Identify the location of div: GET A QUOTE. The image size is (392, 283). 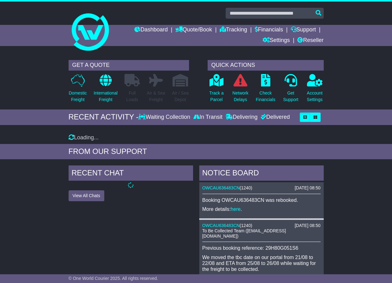
(129, 65).